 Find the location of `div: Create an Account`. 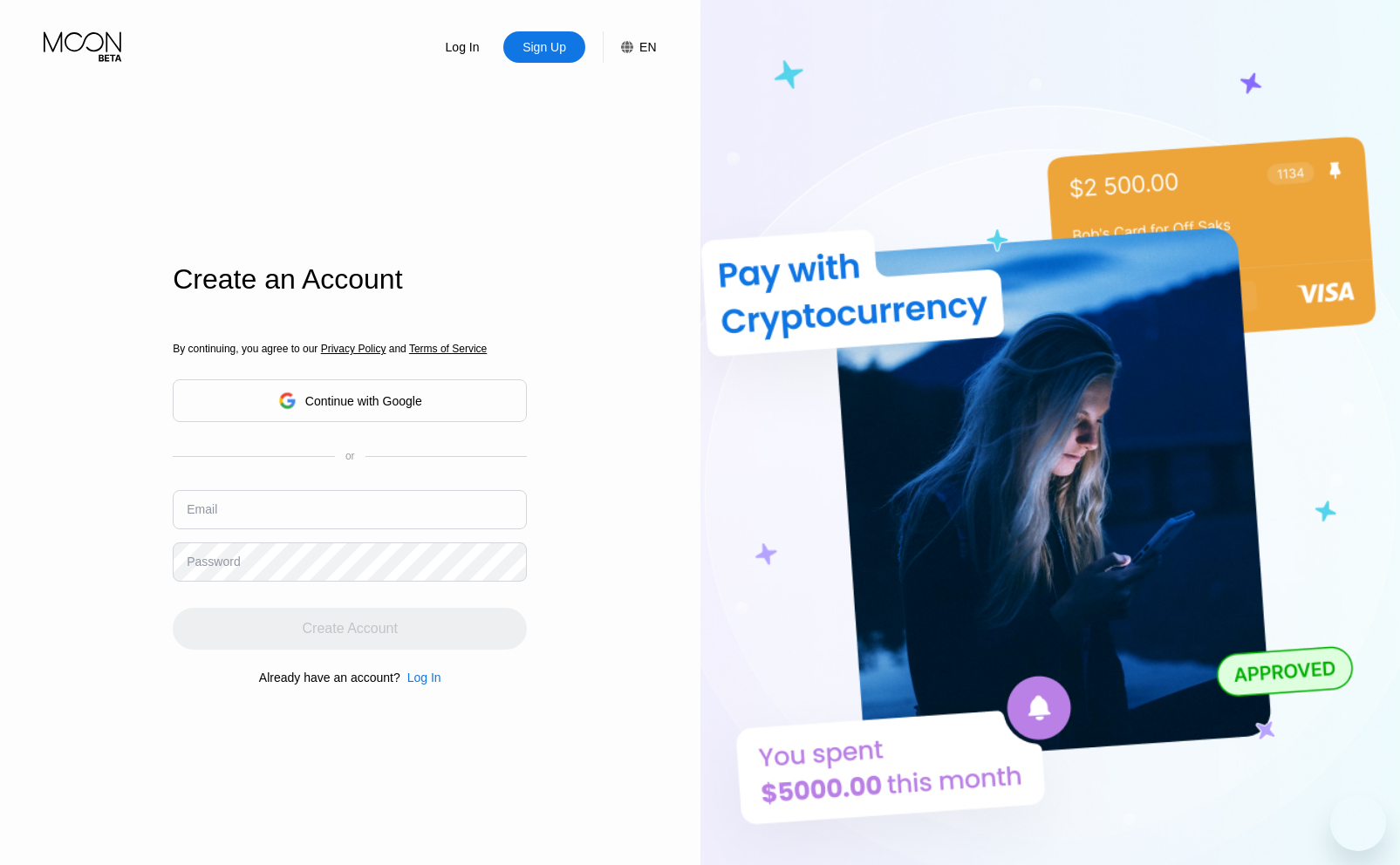

div: Create an Account is located at coordinates (350, 278).